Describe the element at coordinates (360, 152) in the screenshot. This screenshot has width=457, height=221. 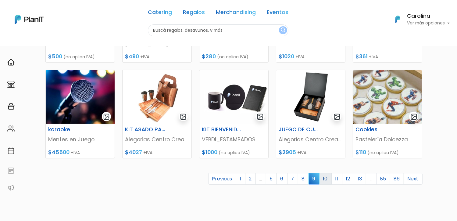
I see `span: $110` at that location.